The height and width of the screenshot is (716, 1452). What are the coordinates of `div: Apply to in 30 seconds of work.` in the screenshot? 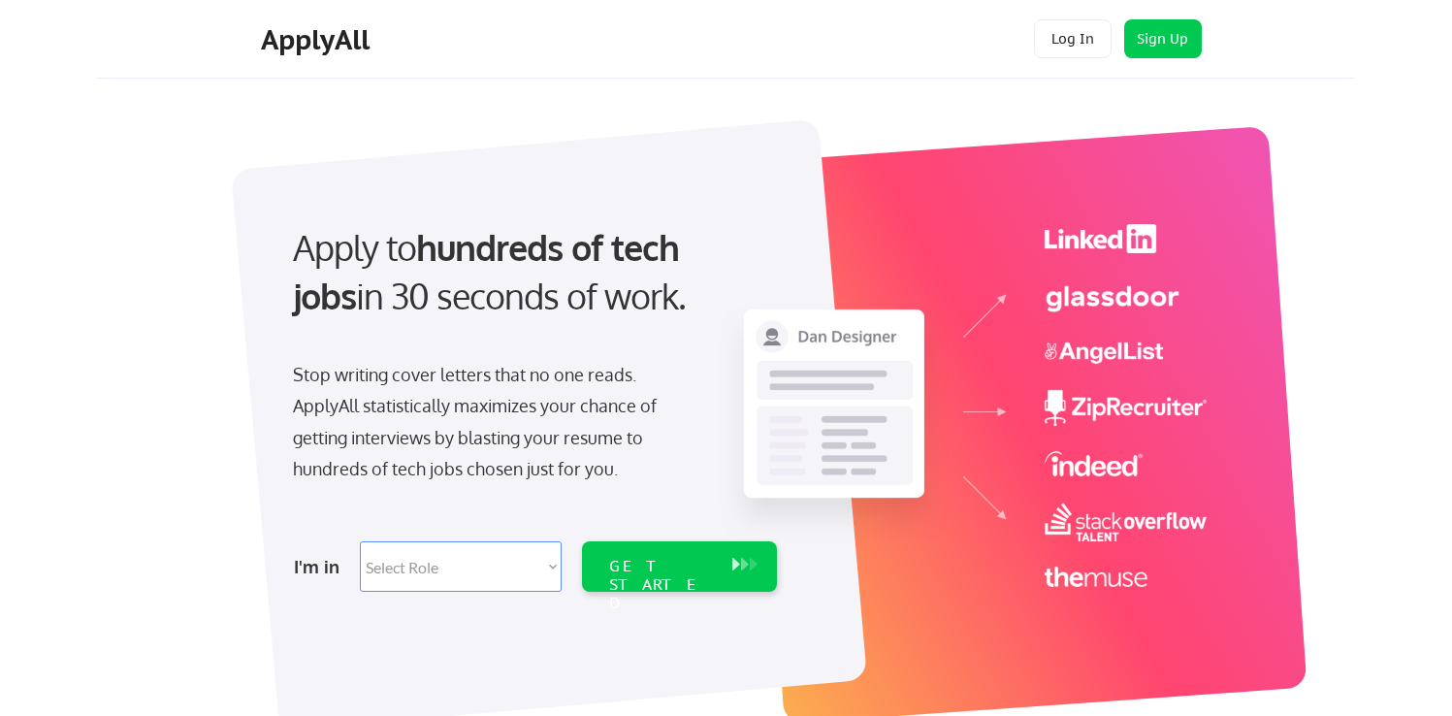 It's located at (531, 272).